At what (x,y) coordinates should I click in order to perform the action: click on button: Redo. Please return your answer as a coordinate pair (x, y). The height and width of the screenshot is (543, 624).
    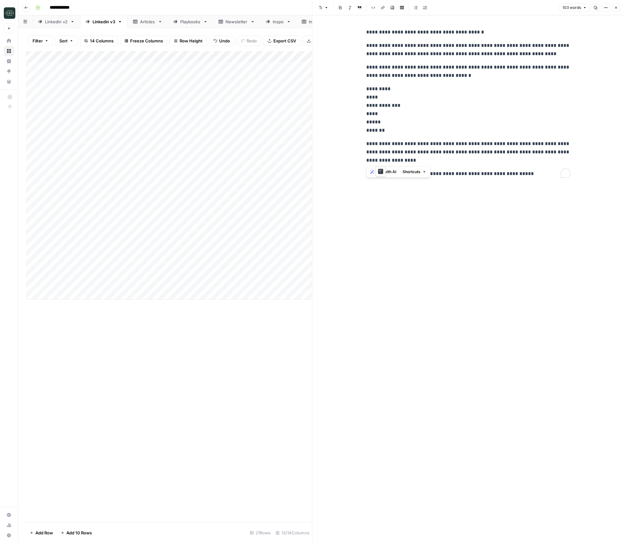
    Looking at the image, I should click on (249, 41).